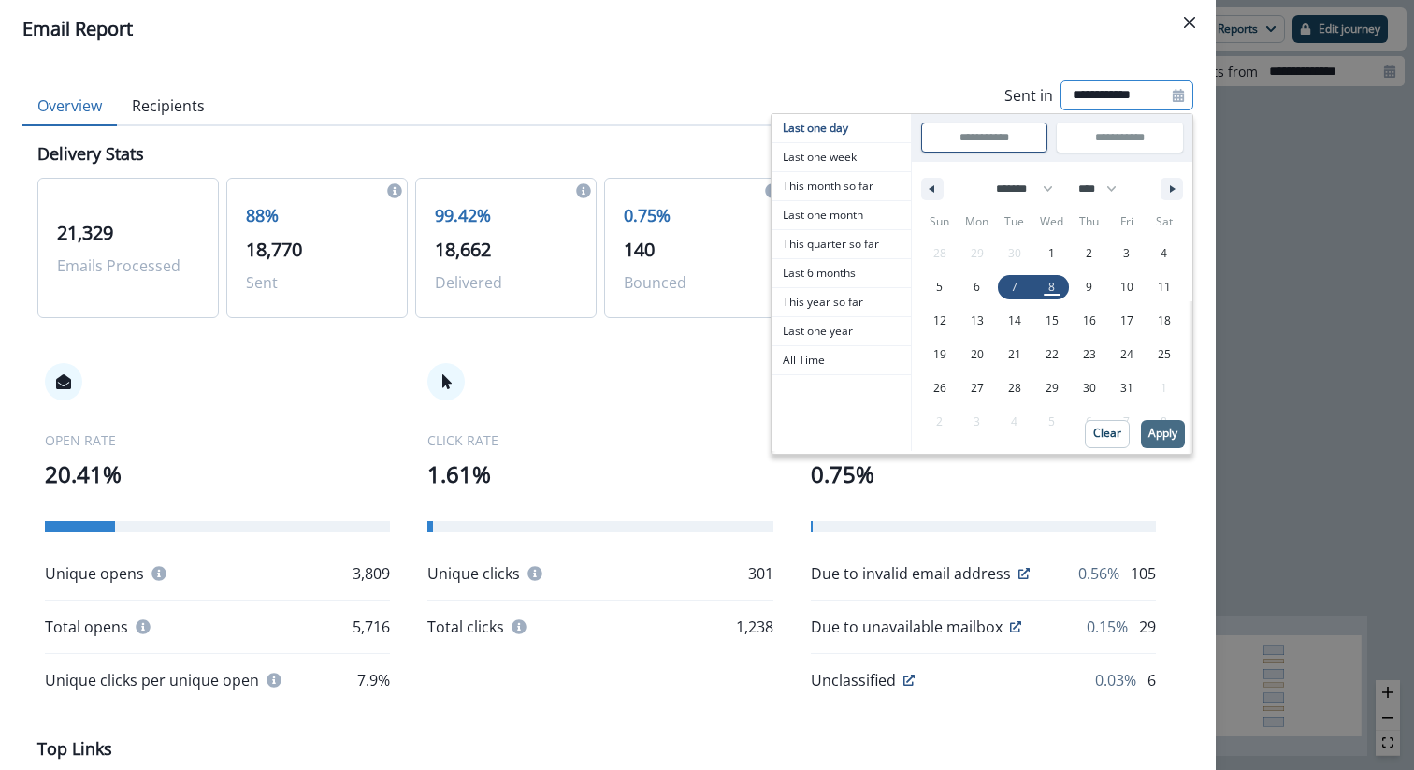 Image resolution: width=1414 pixels, height=770 pixels. What do you see at coordinates (940, 354) in the screenshot?
I see `span: 19` at bounding box center [940, 354].